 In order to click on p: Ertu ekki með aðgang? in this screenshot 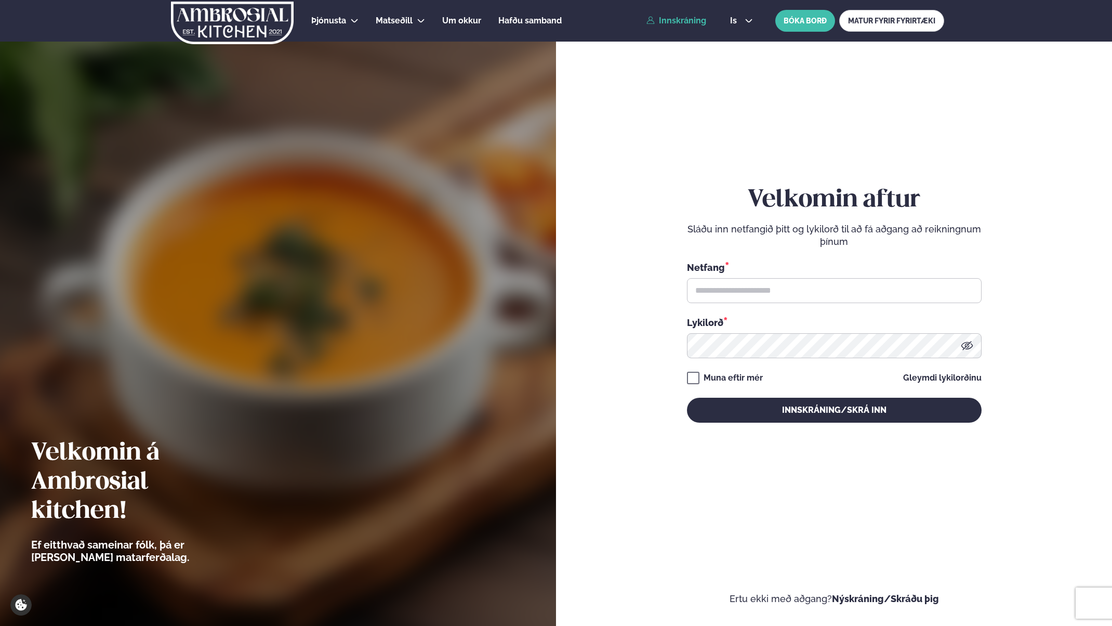, I will do `click(834, 599)`.